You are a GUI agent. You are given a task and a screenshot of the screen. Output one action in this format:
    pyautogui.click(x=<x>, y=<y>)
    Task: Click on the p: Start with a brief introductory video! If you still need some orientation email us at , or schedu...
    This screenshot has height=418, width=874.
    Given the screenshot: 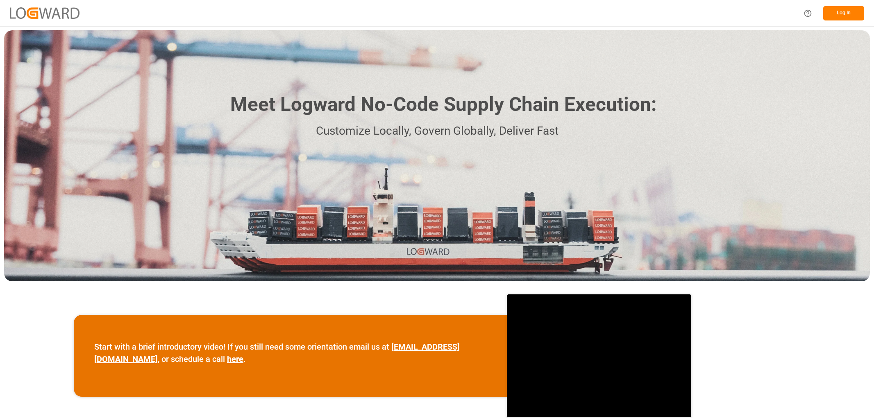 What is the action you would take?
    pyautogui.click(x=290, y=353)
    